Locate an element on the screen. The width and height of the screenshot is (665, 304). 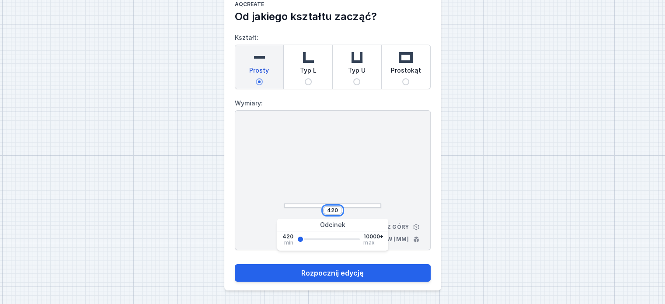
img: straight.svg is located at coordinates (259, 57).